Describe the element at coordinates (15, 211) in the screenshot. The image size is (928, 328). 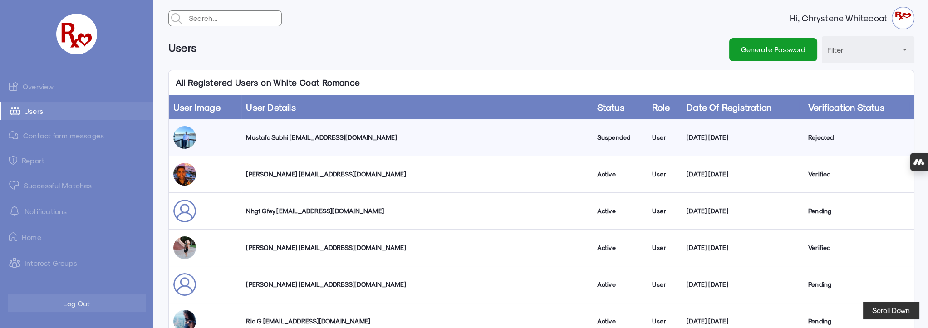
I see `img: notification-default-white.svg` at that location.